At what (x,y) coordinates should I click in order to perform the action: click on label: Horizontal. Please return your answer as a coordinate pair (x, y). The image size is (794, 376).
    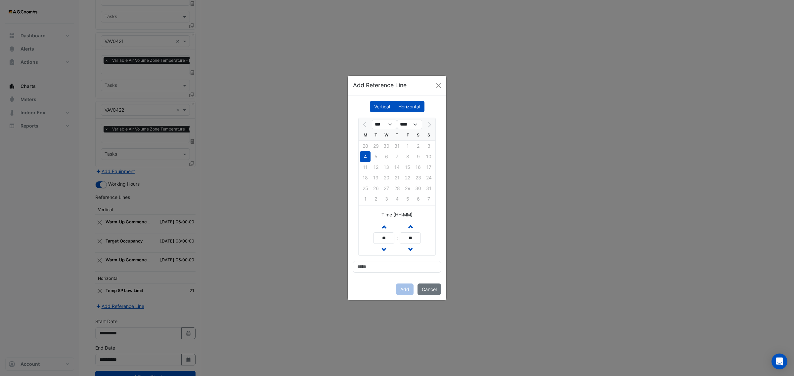
    Looking at the image, I should click on (409, 107).